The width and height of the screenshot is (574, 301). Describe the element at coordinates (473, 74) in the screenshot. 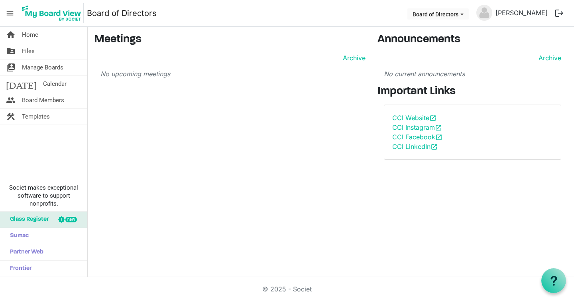

I see `p: No current announcements` at that location.